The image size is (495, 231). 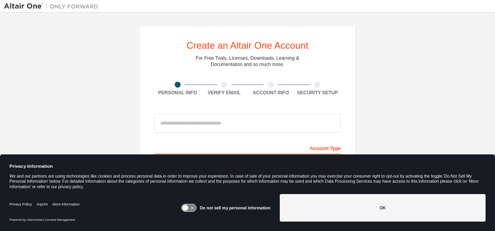 I want to click on div: Create an Altair One Account, so click(x=247, y=46).